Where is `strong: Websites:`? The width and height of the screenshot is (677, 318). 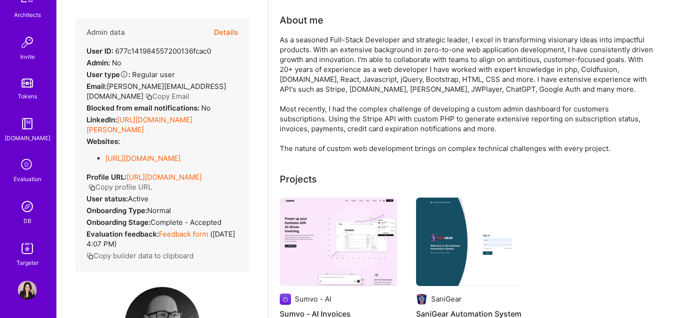 strong: Websites: is located at coordinates (103, 141).